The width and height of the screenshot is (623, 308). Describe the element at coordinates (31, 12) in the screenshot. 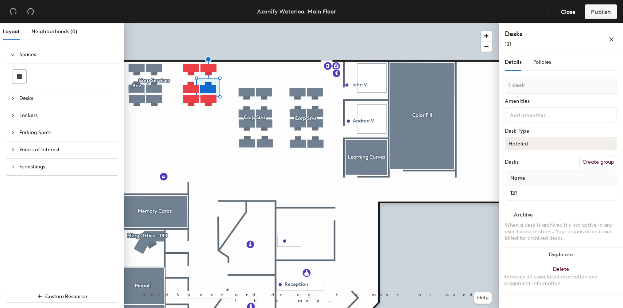

I see `button: Redo (⌘ + ⇧ + Z)` at that location.